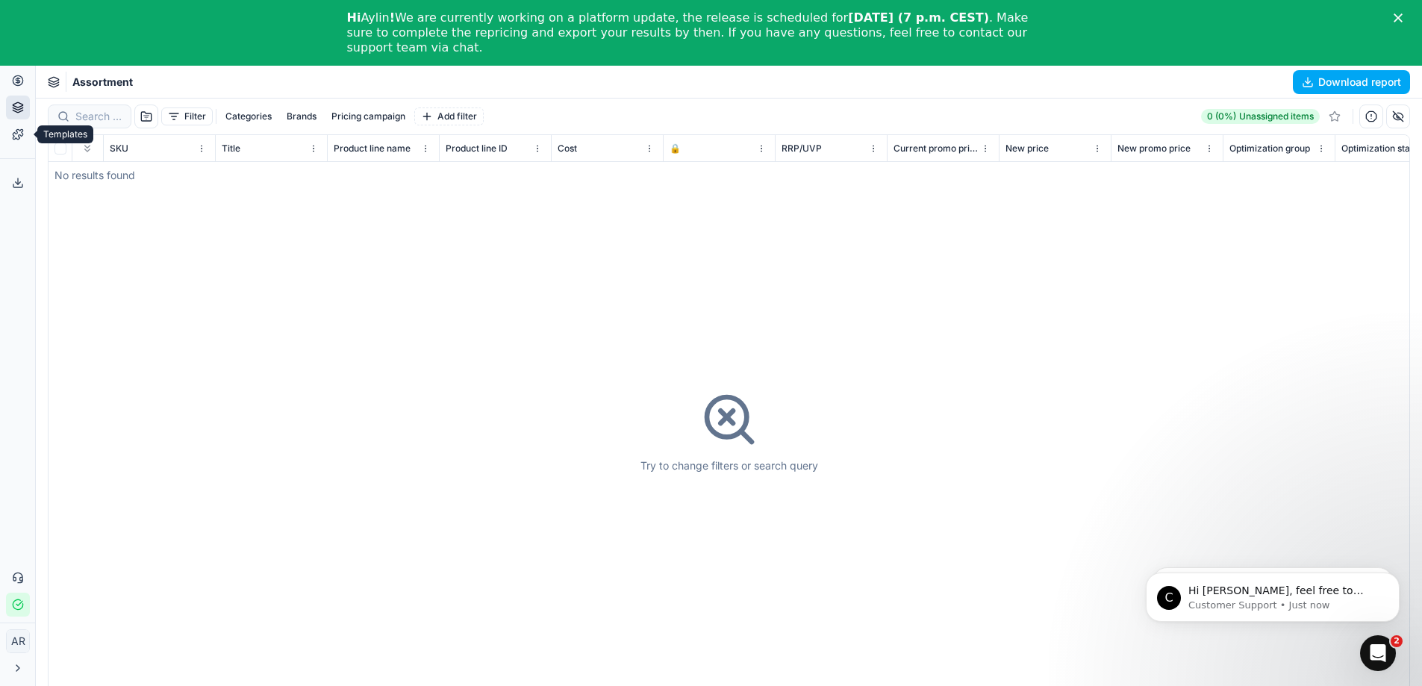 Image resolution: width=1422 pixels, height=686 pixels. What do you see at coordinates (87, 149) in the screenshot?
I see `button: Expand all` at bounding box center [87, 149].